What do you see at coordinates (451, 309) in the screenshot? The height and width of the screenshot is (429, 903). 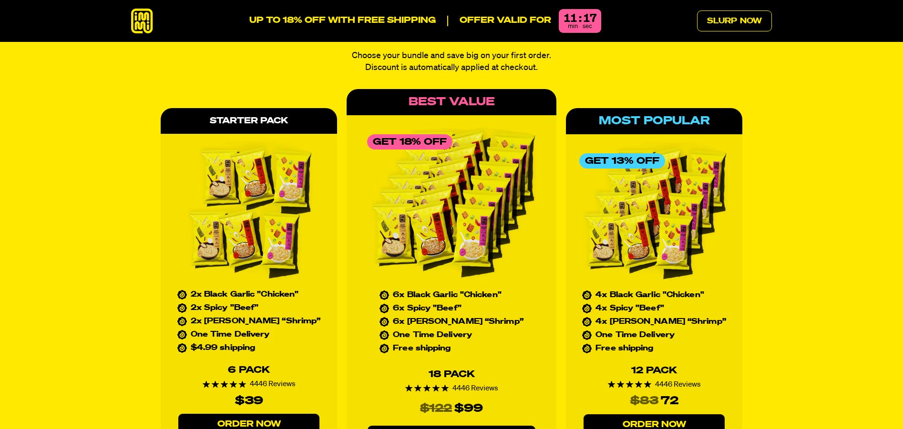 I see `li: 6x Spicy "Beef"` at bounding box center [451, 309].